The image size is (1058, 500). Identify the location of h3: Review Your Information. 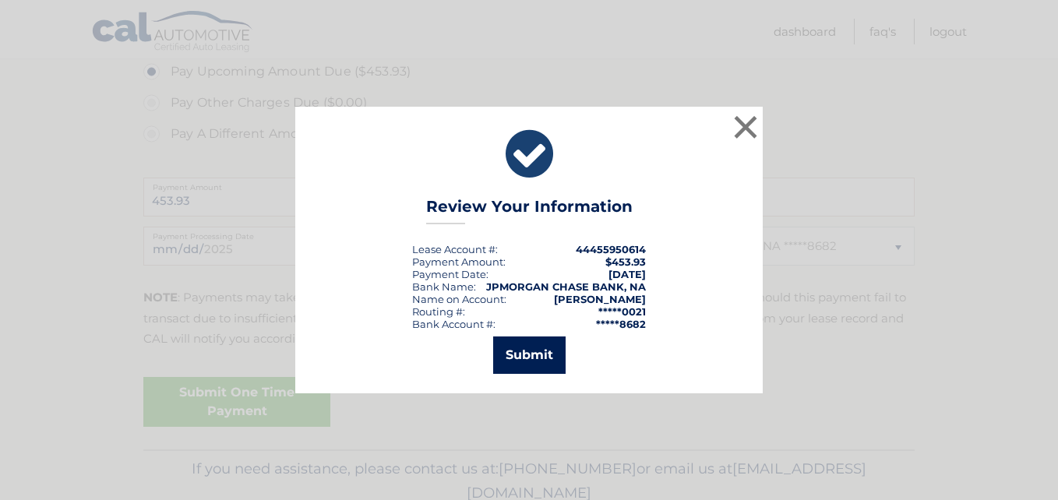
(529, 210).